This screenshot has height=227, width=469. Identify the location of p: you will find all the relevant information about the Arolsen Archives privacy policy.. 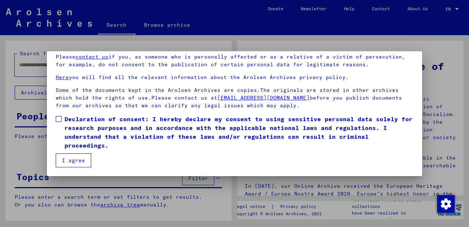
(234, 77).